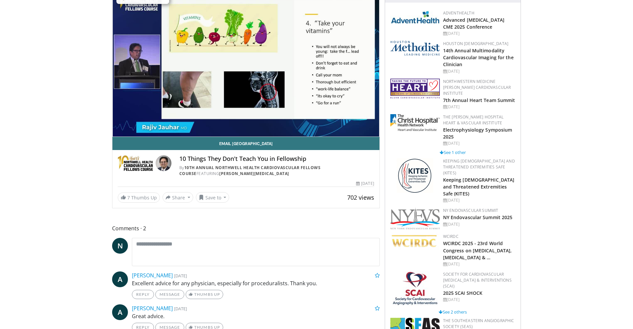 Image resolution: width=633 pixels, height=329 pixels. Describe the element at coordinates (415, 17) in the screenshot. I see `img: 5c3c682d-da39-4b33-93a5-b3fb6ba9580b.jpg.150x105_q85_autocrop_double_scale_upscale_version-0.2.jpg` at that location.